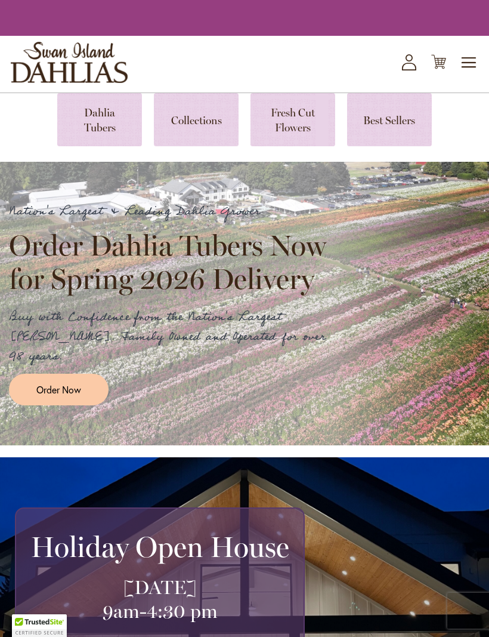 The image size is (489, 637). Describe the element at coordinates (69, 62) in the screenshot. I see `a: store logo` at that location.